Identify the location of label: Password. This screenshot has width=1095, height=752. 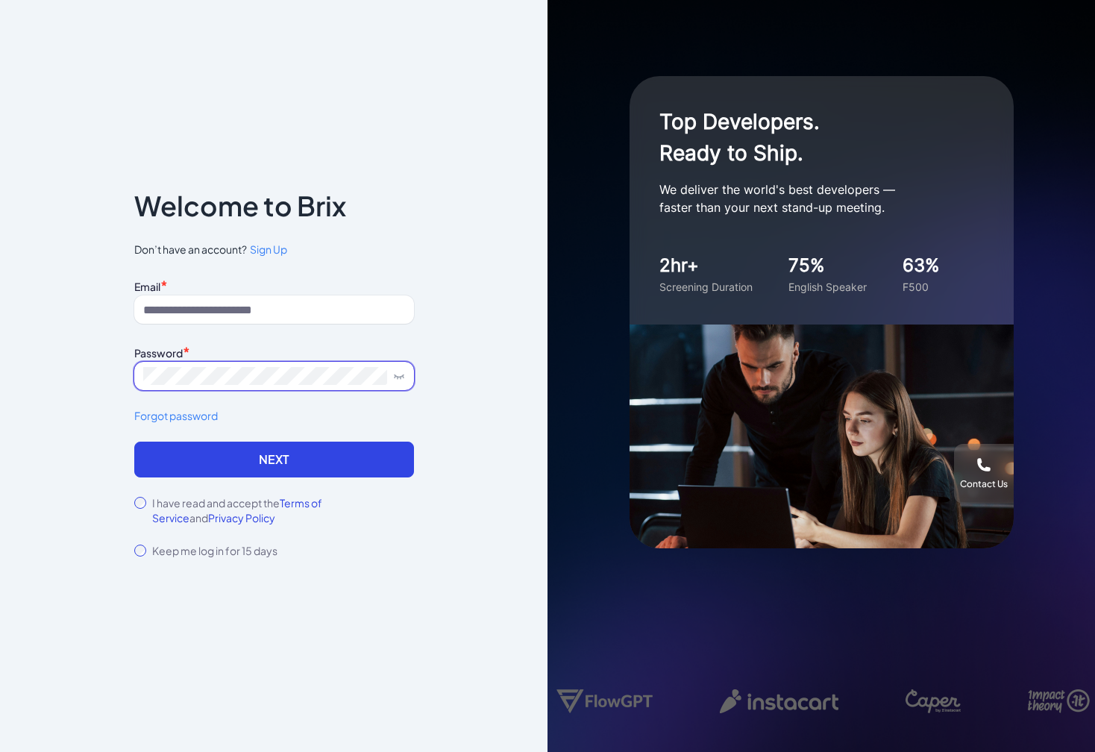
(158, 353).